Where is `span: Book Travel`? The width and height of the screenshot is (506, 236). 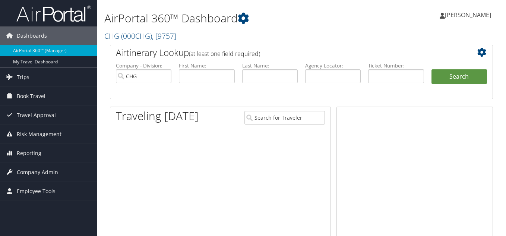 span: Book Travel is located at coordinates (31, 96).